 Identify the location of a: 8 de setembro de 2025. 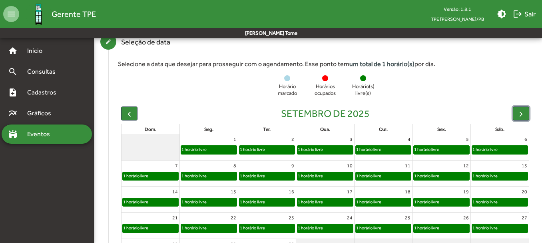
(235, 166).